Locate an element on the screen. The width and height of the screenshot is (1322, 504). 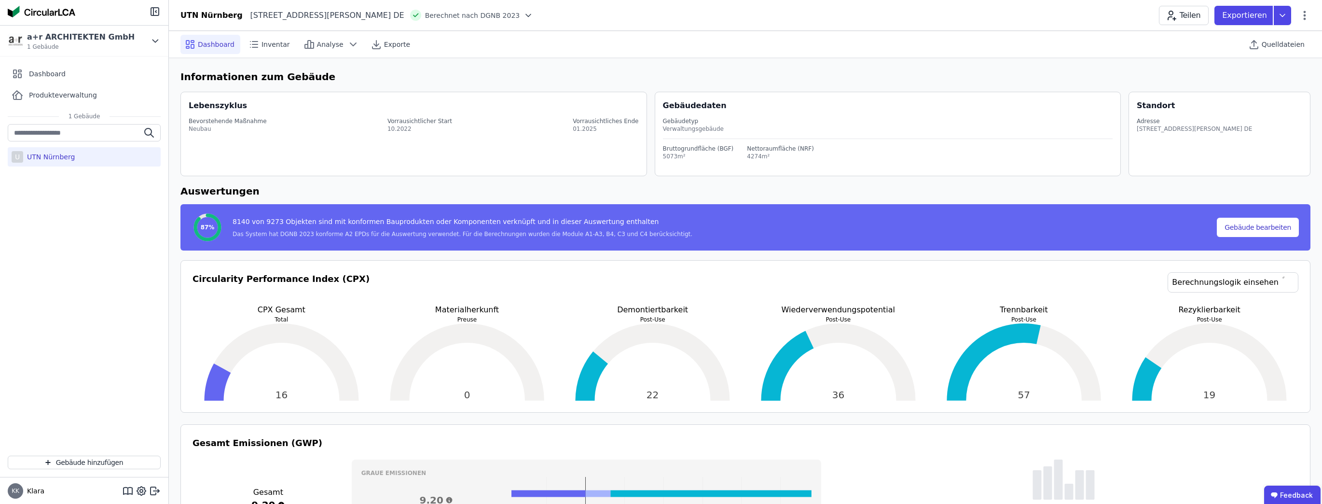
div: U is located at coordinates (17, 157).